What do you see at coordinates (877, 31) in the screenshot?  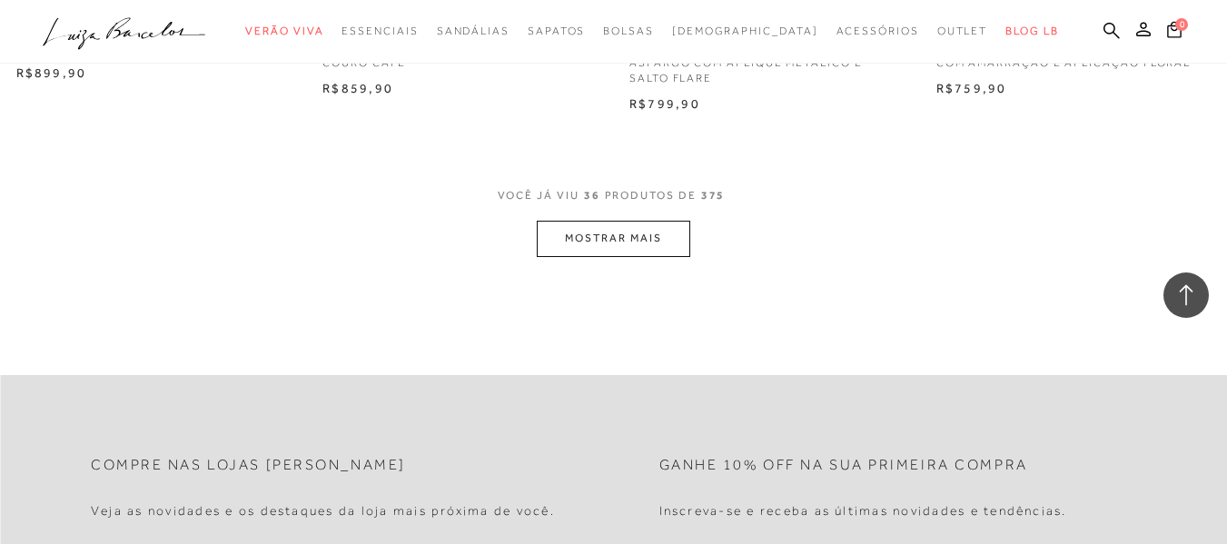 I see `span: Acessórios` at bounding box center [877, 31].